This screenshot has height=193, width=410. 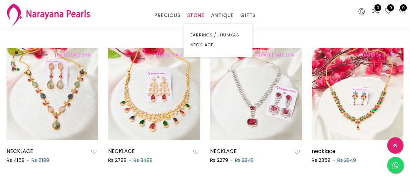 What do you see at coordinates (222, 15) in the screenshot?
I see `a: ANTIQUE` at bounding box center [222, 15].